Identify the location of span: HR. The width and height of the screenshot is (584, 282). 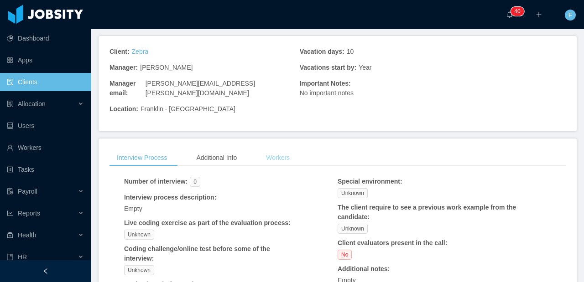
(22, 257).